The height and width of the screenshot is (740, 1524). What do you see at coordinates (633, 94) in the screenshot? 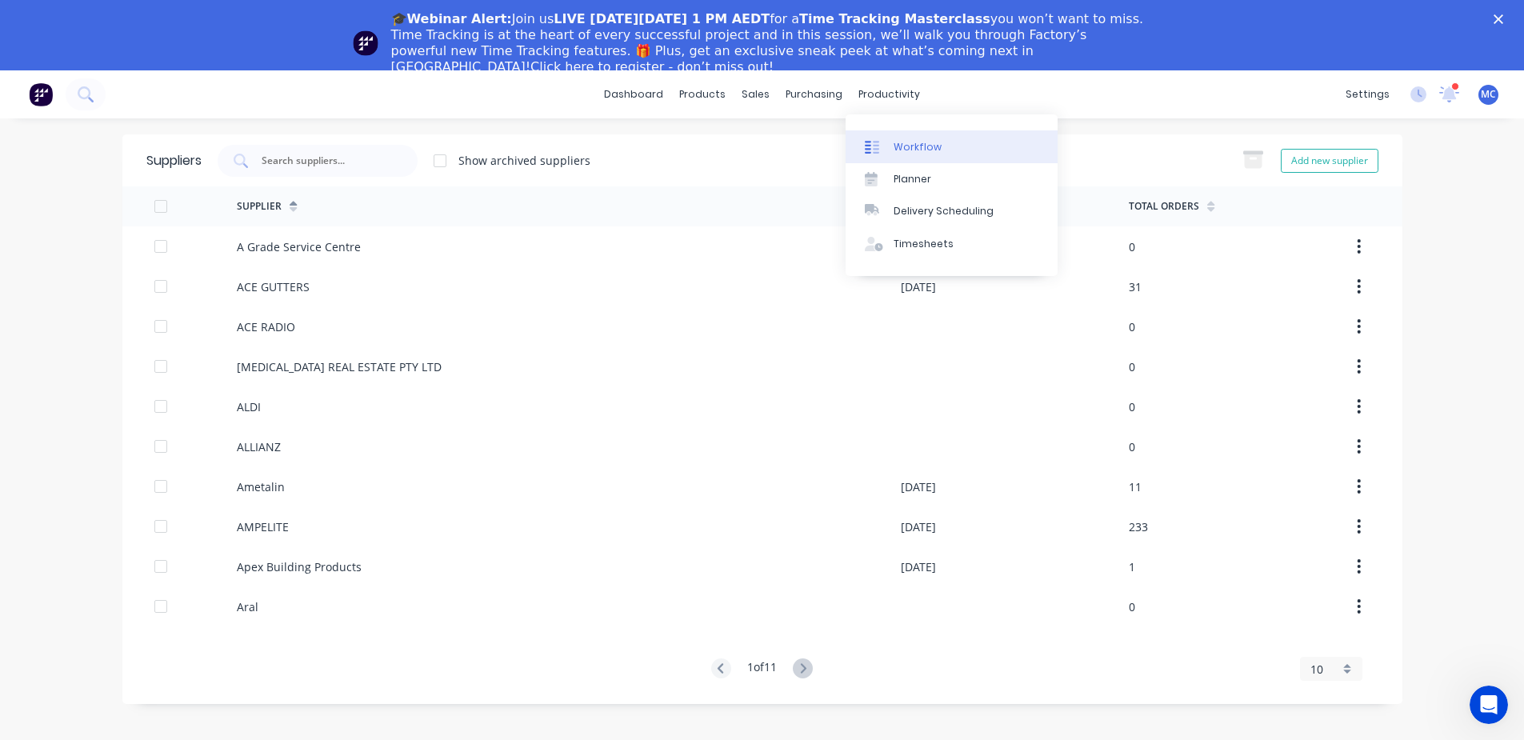
I see `a: dashboard` at bounding box center [633, 94].